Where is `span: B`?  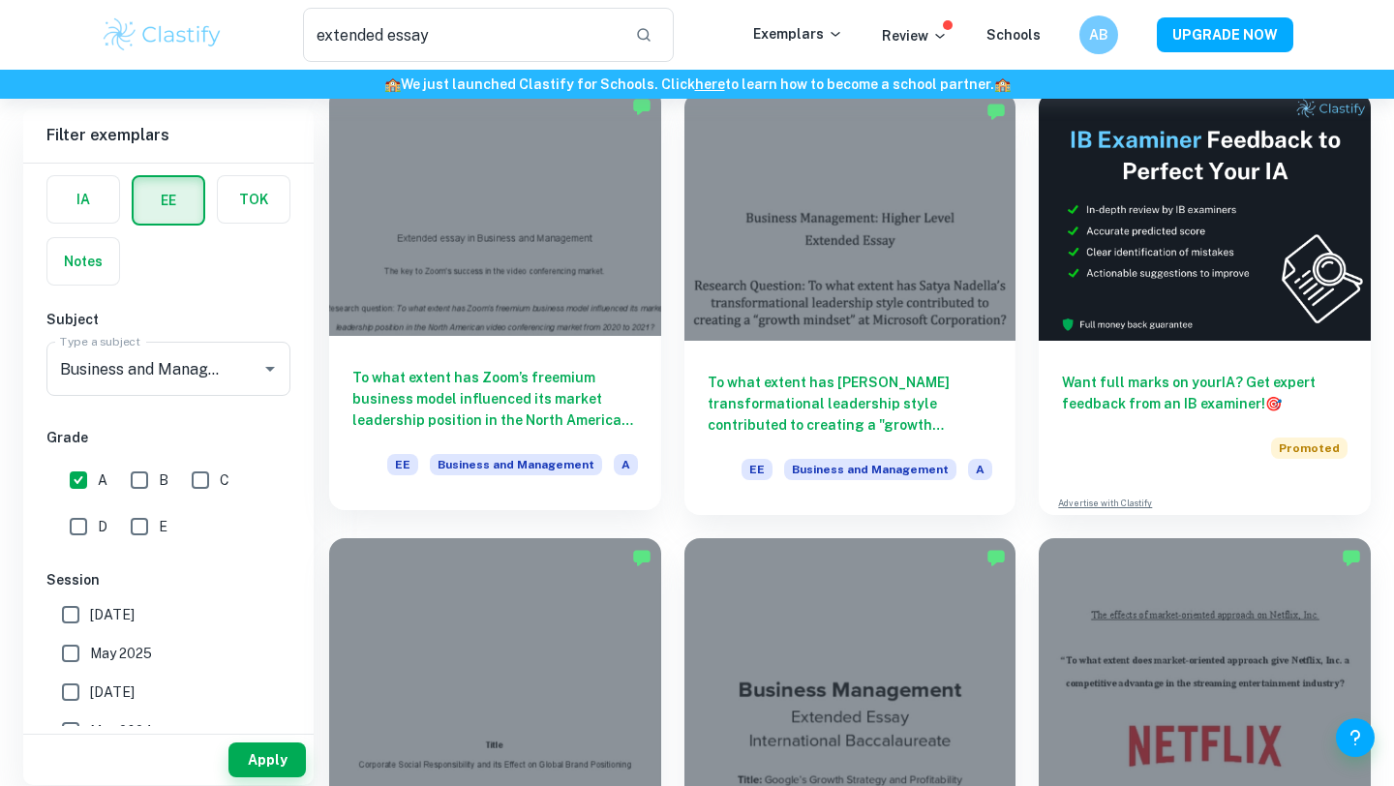 span: B is located at coordinates (164, 480).